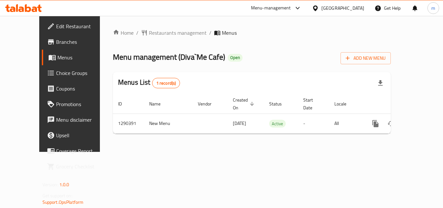  What do you see at coordinates (78, 73) in the screenshot?
I see `a: Choice Groups` at bounding box center [78, 73].